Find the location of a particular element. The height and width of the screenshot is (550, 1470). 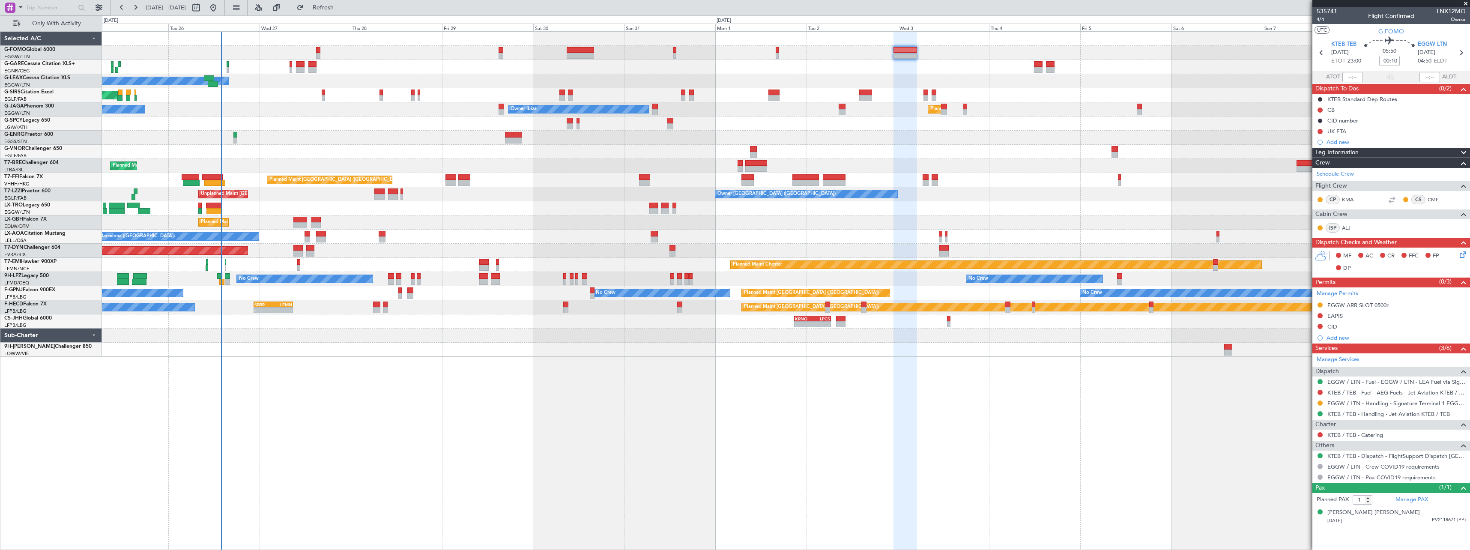

a: G-LEAXCessna Citation XLS is located at coordinates (37, 78).